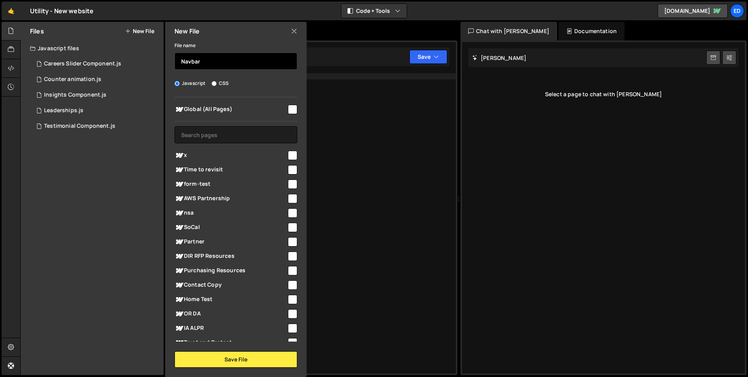 This screenshot has height=377, width=748. I want to click on div: Utility - New website, so click(62, 11).